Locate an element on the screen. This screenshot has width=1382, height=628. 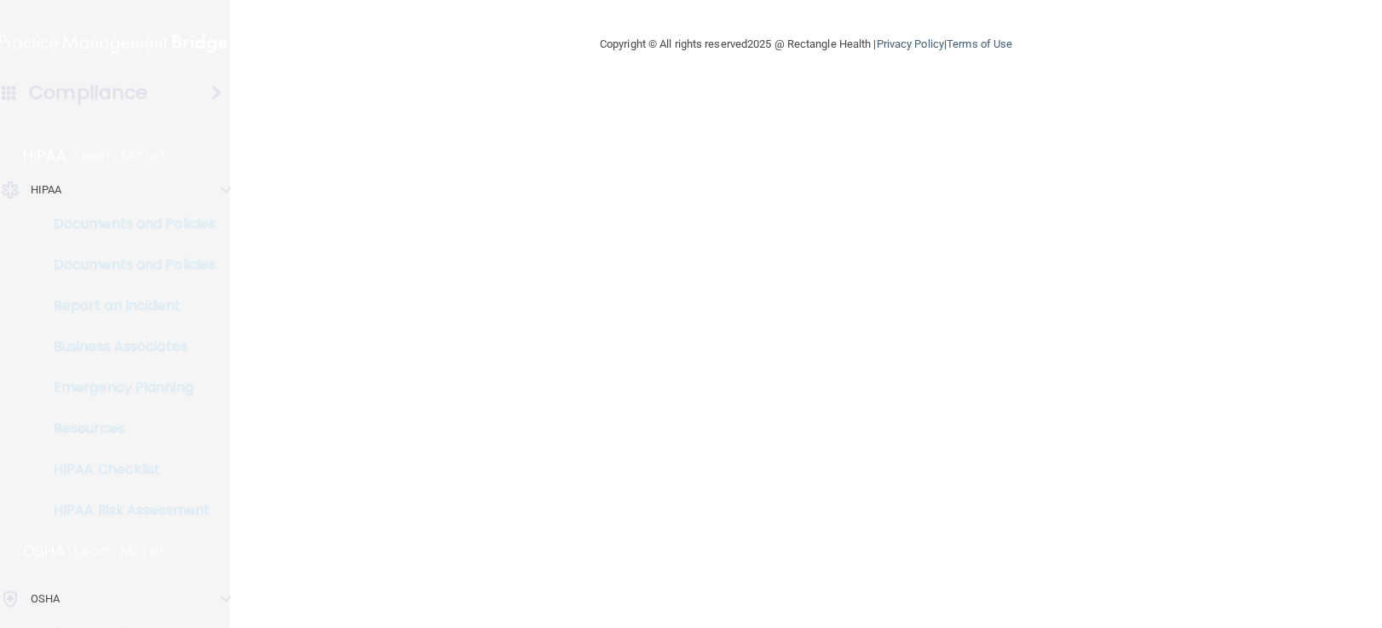
p: HIPAA Checklist is located at coordinates (127, 469).